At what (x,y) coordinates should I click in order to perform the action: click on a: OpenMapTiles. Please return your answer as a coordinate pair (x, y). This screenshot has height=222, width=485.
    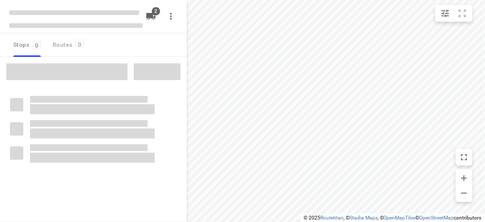
    Looking at the image, I should click on (400, 218).